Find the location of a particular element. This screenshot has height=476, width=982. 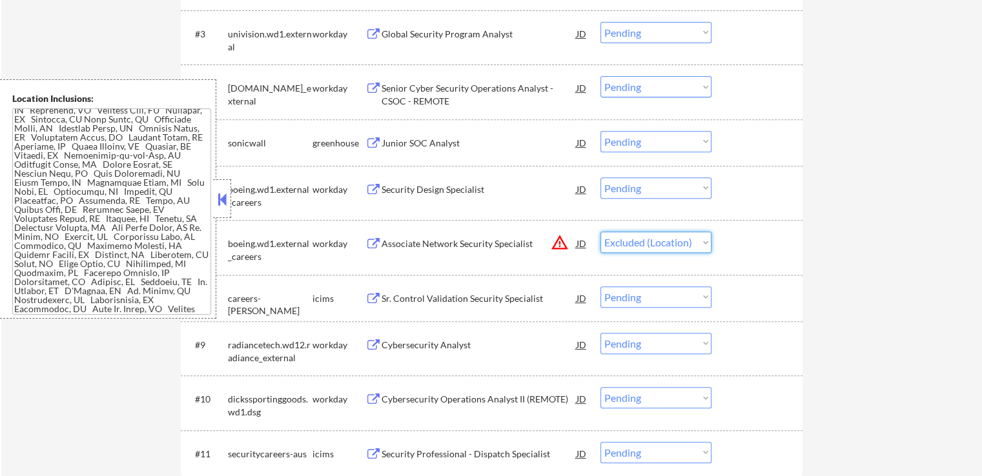

div: Global Security Program Analyst is located at coordinates (479, 34).